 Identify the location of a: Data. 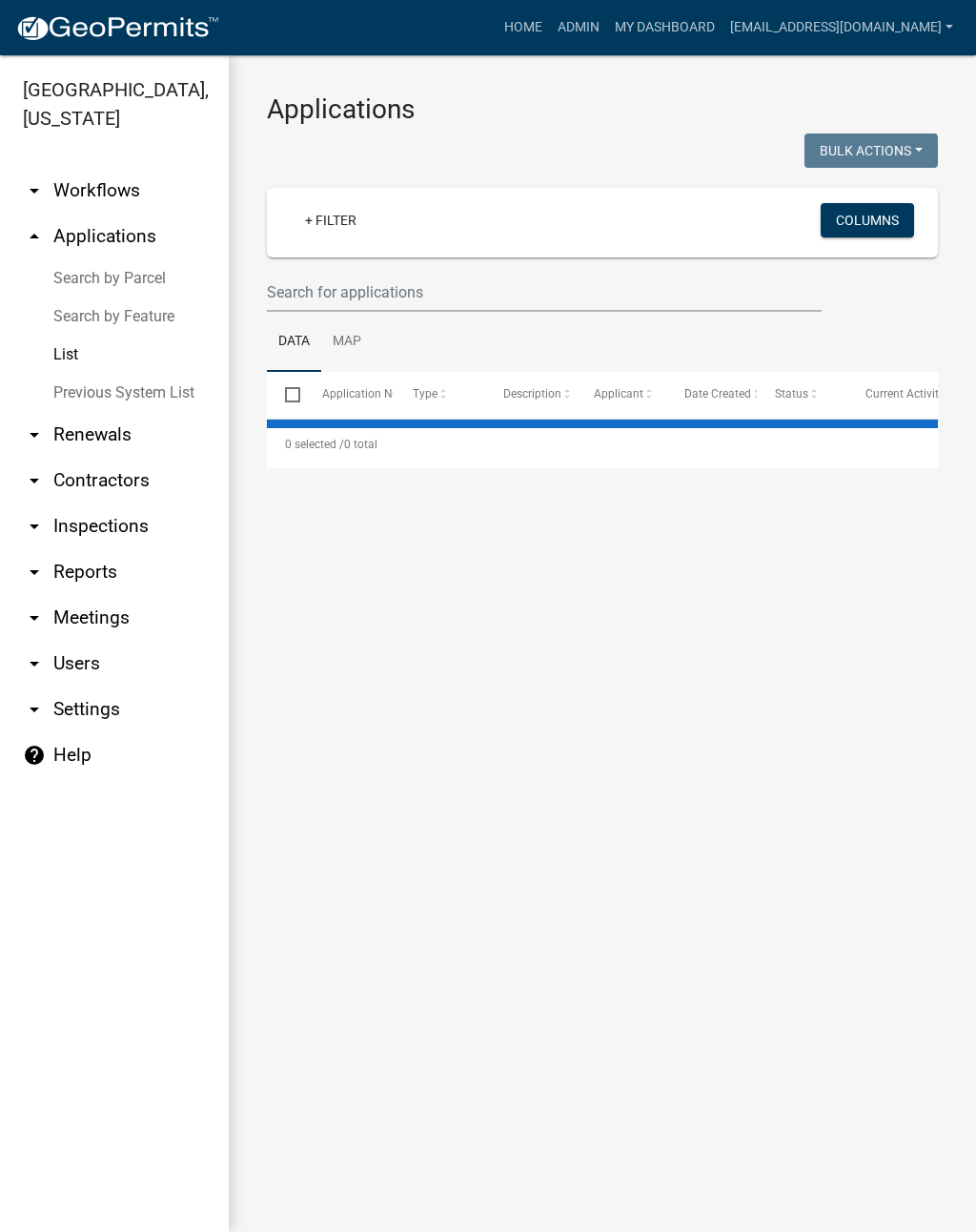
(293, 342).